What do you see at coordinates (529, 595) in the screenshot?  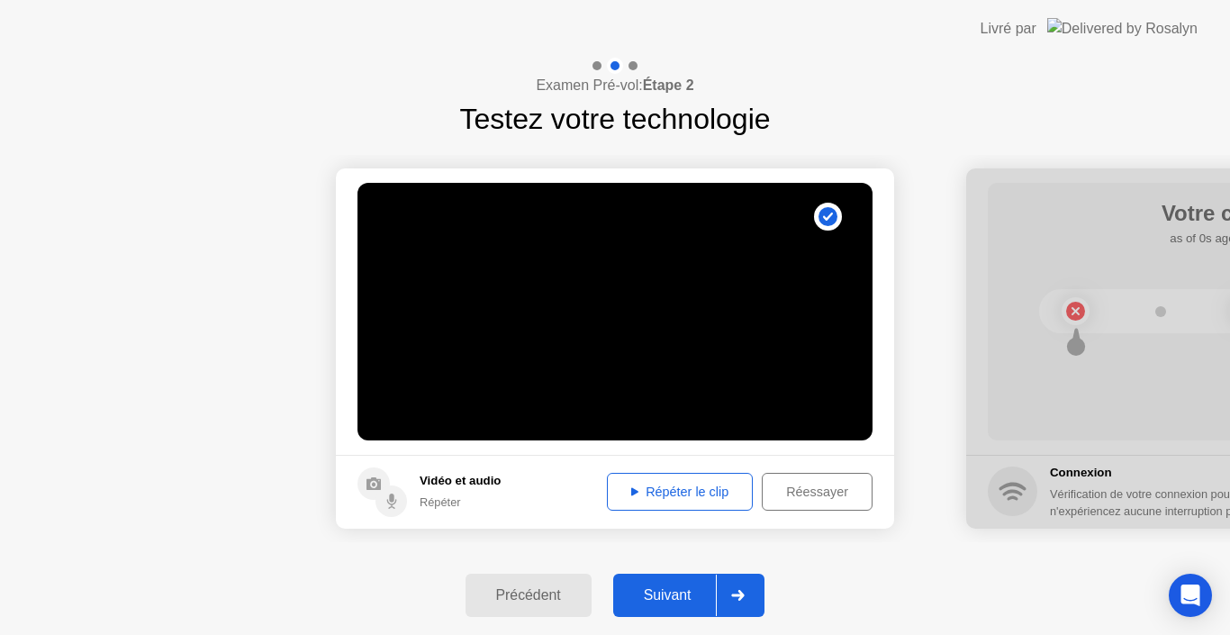 I see `div: Précédent` at bounding box center [529, 595].